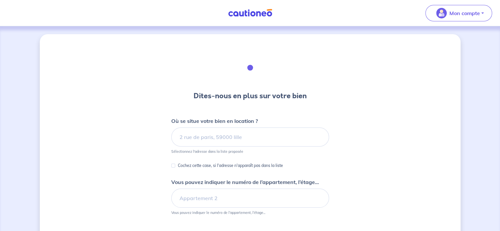 The width and height of the screenshot is (500, 231). I want to click on p: Cochez cette case, si l'adresse n'apparaît pas dans la liste, so click(230, 166).